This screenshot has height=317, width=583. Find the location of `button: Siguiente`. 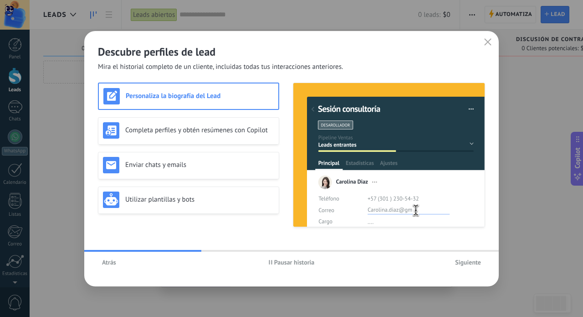

button: Siguiente is located at coordinates (468, 262).